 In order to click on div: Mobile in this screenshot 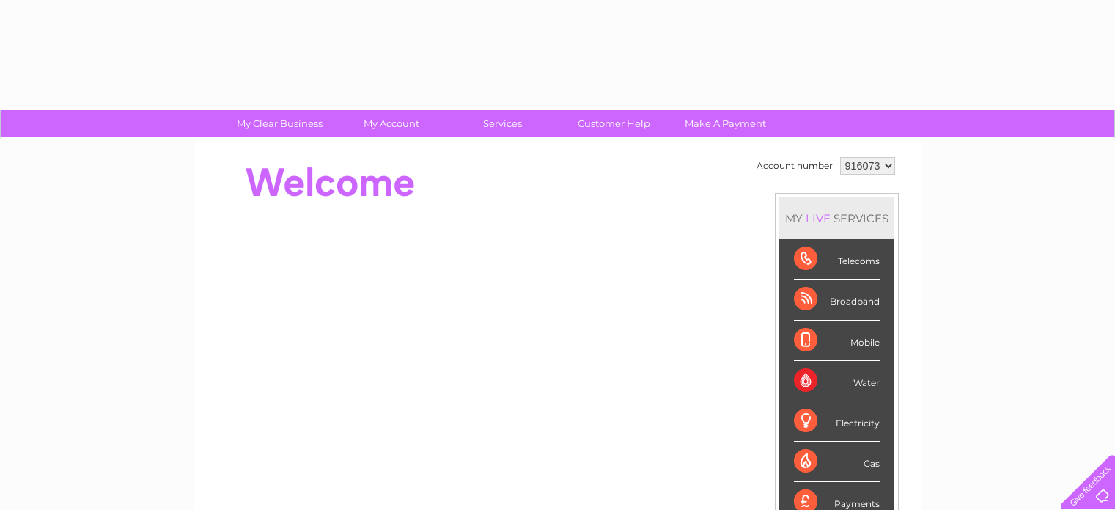, I will do `click(837, 340)`.